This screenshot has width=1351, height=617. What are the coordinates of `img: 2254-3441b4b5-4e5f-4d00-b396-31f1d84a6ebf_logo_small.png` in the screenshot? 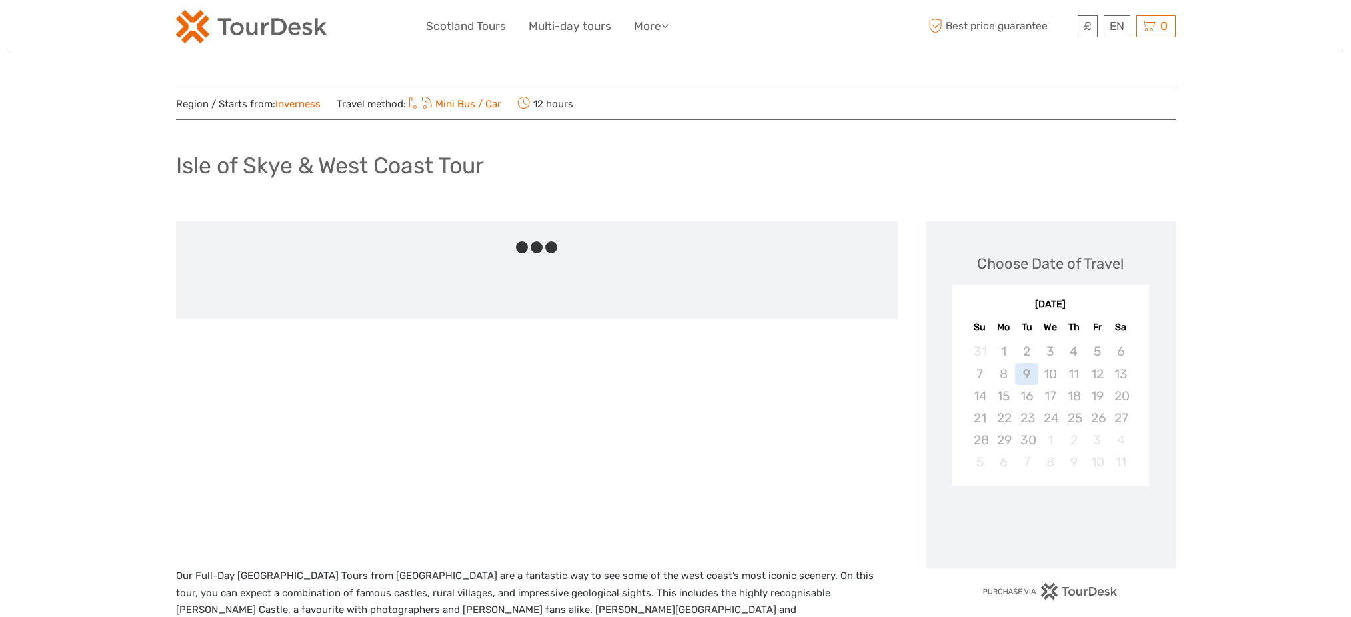 It's located at (251, 27).